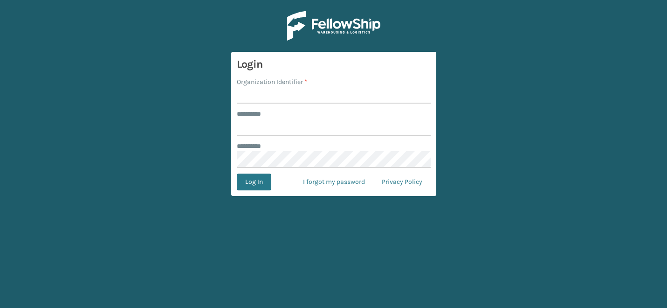  Describe the element at coordinates (254, 182) in the screenshot. I see `button: Log In` at that location.